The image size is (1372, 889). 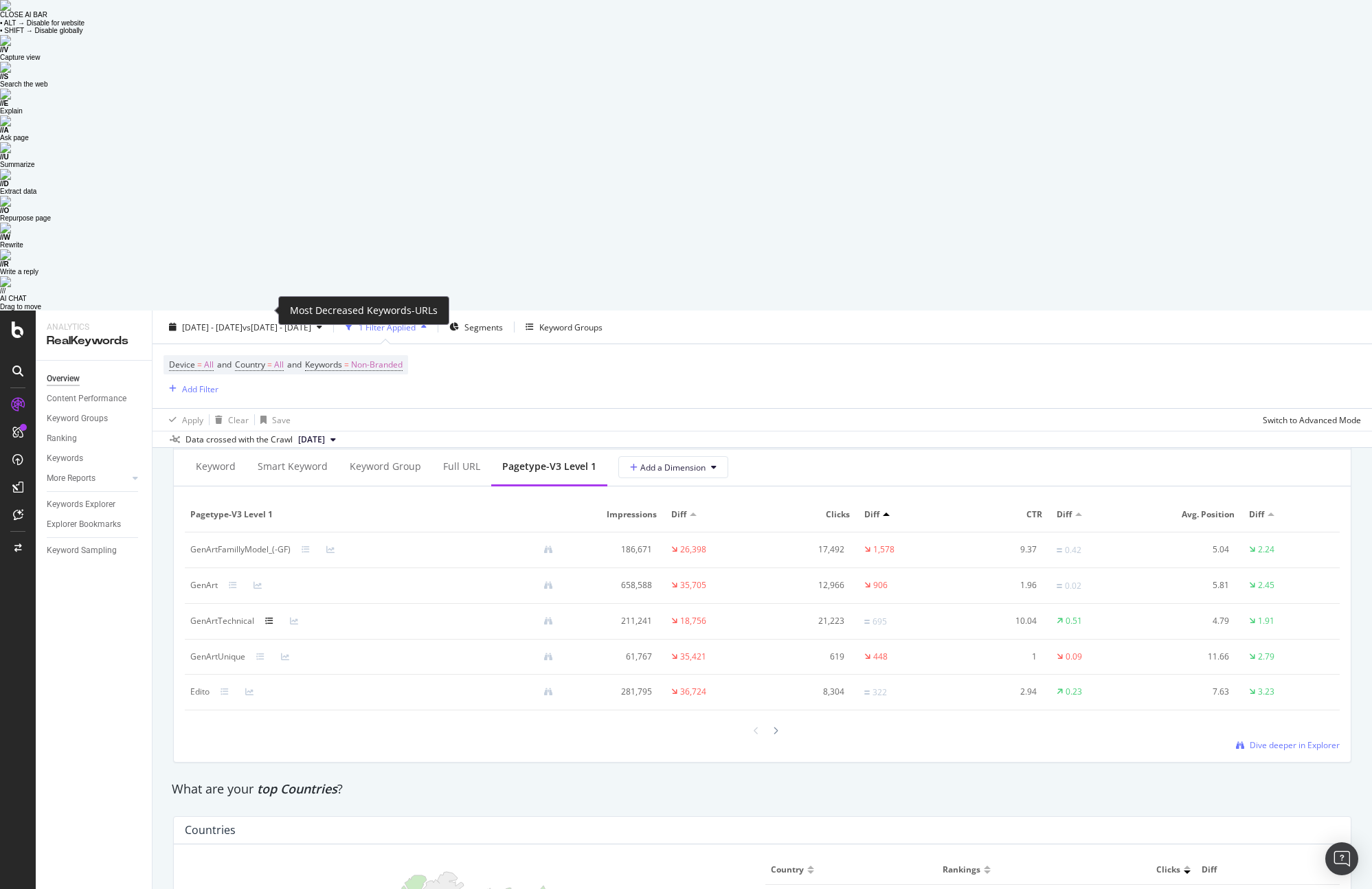 What do you see at coordinates (200, 692) in the screenshot?
I see `div: Edito` at bounding box center [200, 692].